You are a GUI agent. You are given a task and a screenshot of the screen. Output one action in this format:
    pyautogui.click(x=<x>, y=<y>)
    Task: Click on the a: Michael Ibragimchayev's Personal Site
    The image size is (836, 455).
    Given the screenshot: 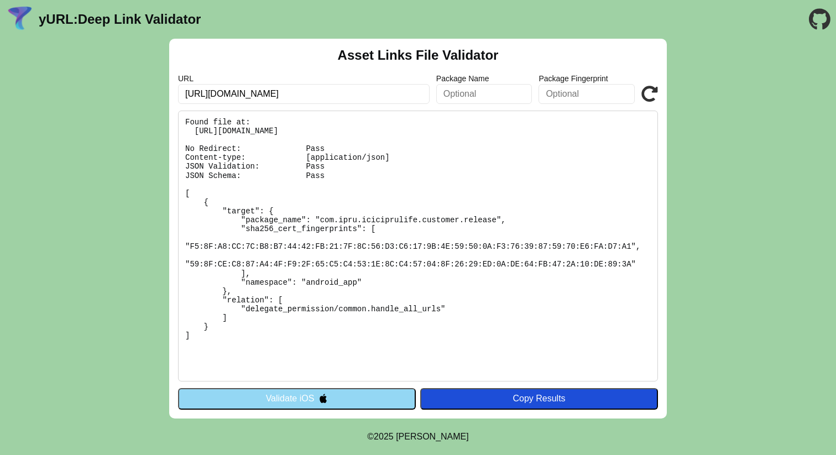 What is the action you would take?
    pyautogui.click(x=433, y=437)
    